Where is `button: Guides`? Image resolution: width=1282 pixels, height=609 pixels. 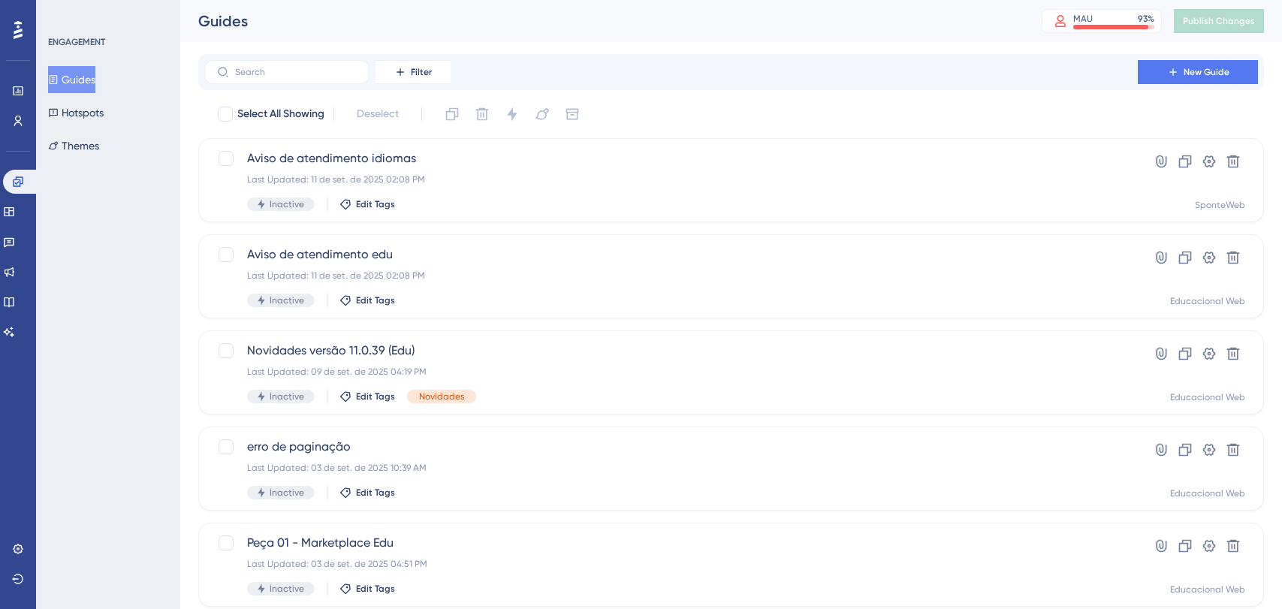 button: Guides is located at coordinates (71, 80).